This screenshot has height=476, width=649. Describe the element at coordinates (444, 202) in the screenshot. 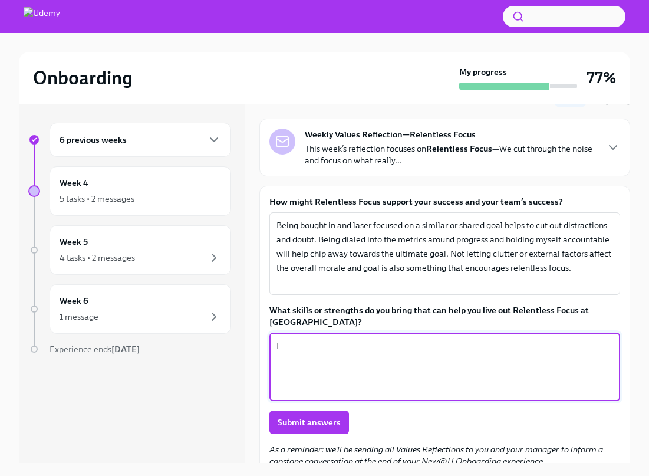

I see `label: How might Relentless Focus support your success and your team’s success?` at that location.